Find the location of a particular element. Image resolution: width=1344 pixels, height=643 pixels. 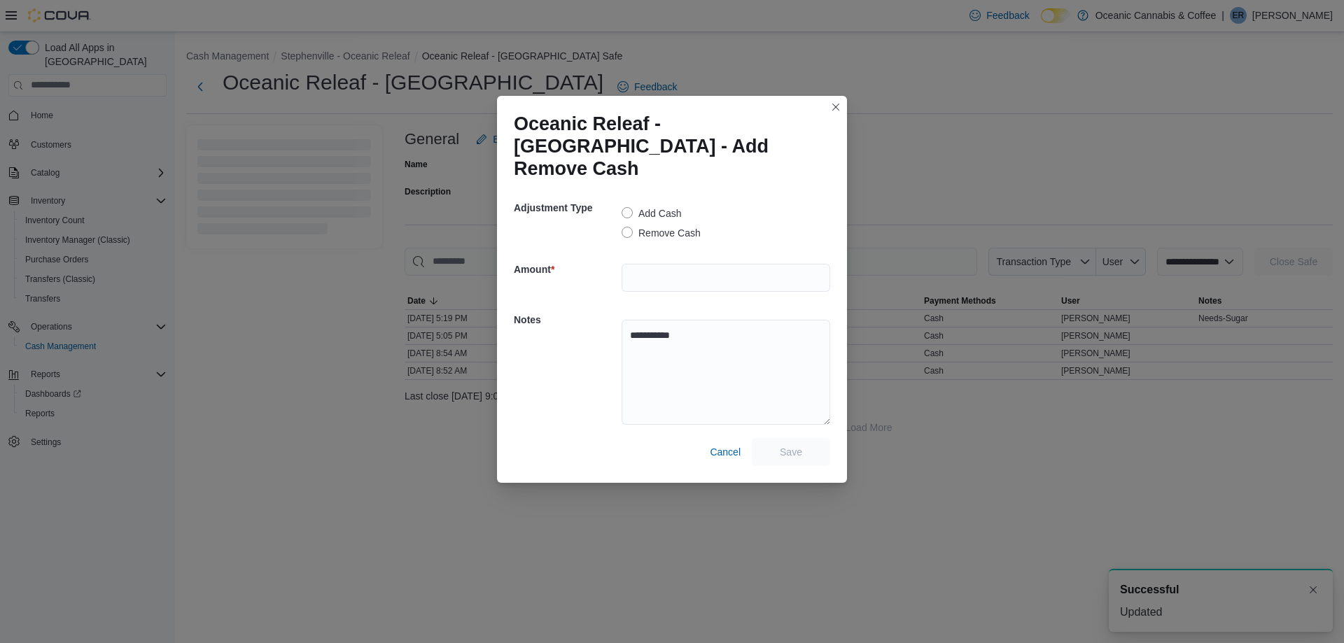

button: Cancel is located at coordinates (725, 452).